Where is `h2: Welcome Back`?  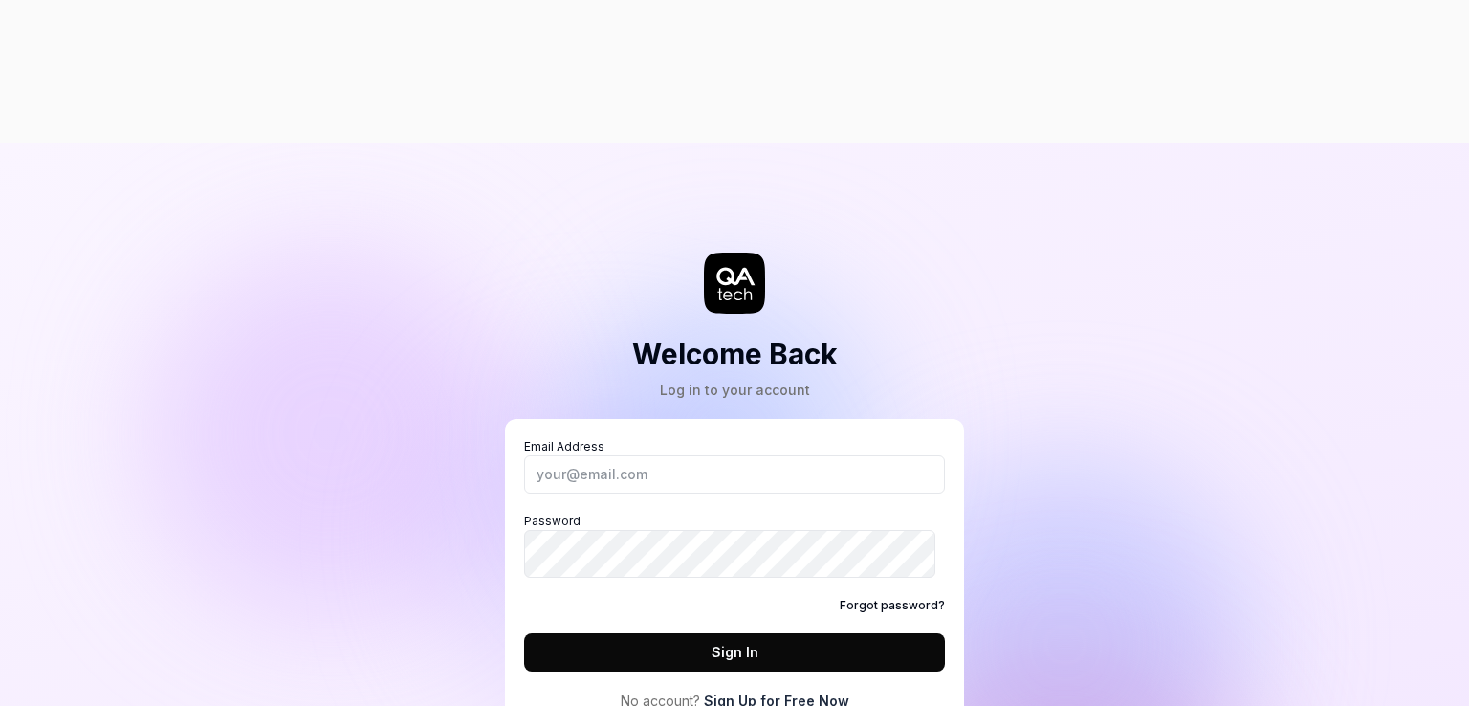 h2: Welcome Back is located at coordinates (734, 354).